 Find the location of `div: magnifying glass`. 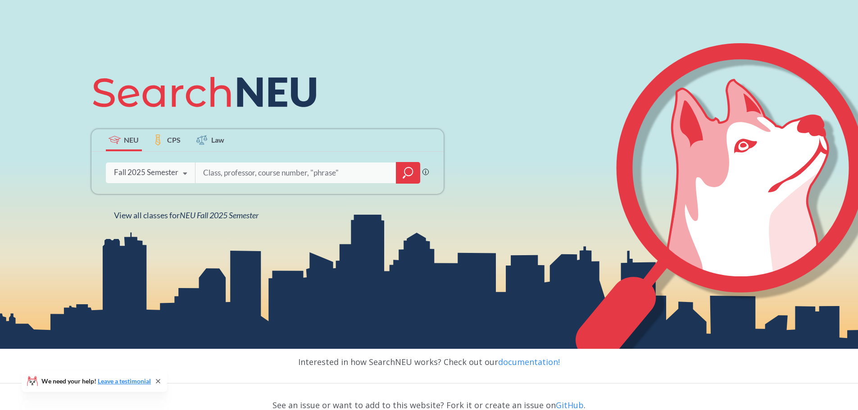

div: magnifying glass is located at coordinates (408, 173).